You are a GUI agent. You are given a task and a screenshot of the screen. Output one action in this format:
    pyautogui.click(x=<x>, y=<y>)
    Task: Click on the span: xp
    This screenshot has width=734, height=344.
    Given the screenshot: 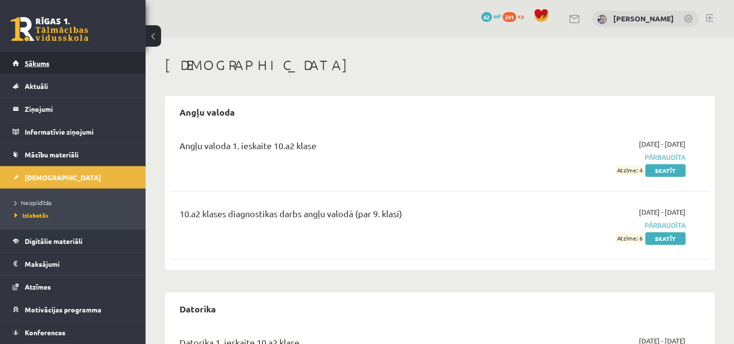 What is the action you would take?
    pyautogui.click(x=521, y=16)
    